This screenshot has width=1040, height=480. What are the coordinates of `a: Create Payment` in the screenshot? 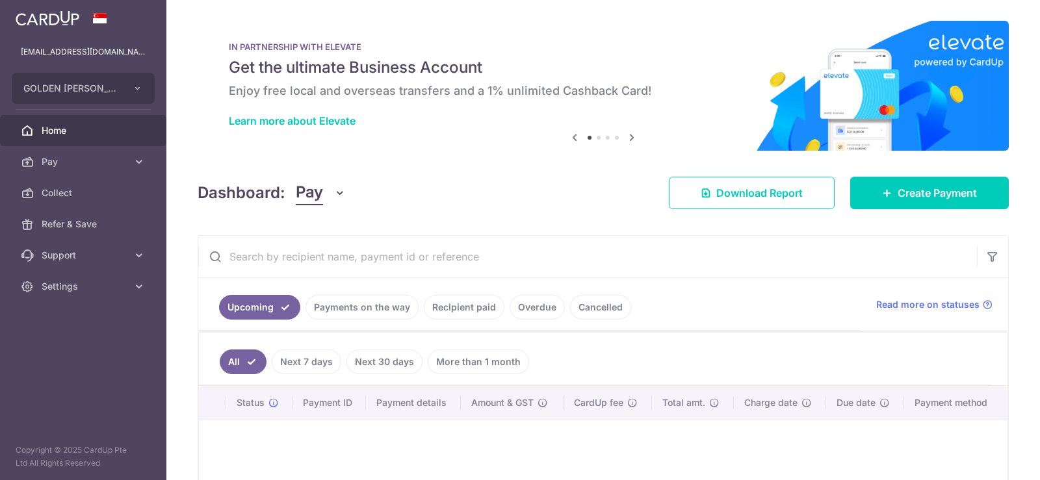 It's located at (929, 193).